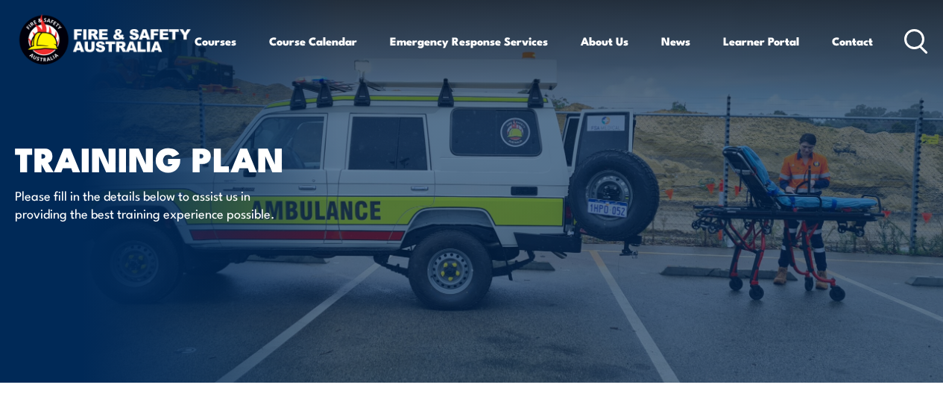 This screenshot has height=417, width=943. I want to click on a: About Us, so click(605, 41).